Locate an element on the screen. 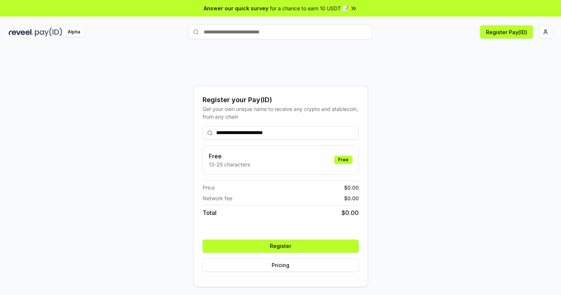 The width and height of the screenshot is (561, 295). img: reveel_dark is located at coordinates (21, 32).